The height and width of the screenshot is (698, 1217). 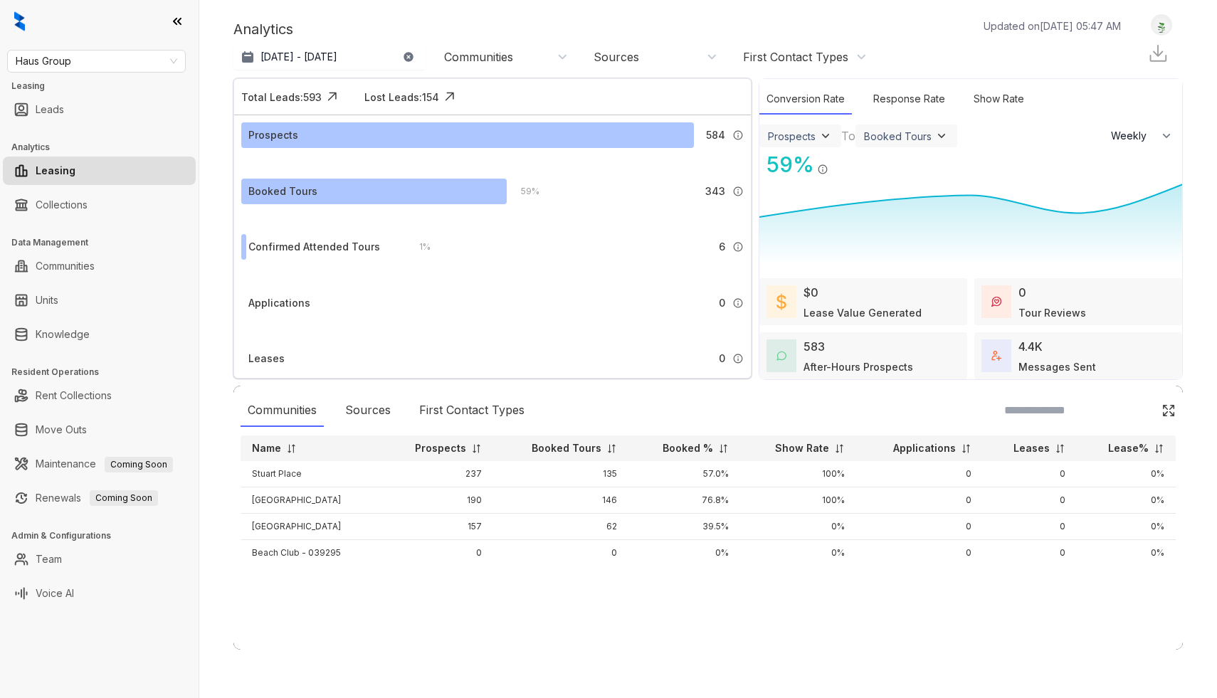 I want to click on a: Units, so click(x=47, y=300).